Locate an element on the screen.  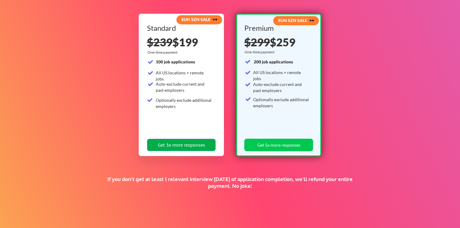
button: Get 5x more responses is located at coordinates (279, 145).